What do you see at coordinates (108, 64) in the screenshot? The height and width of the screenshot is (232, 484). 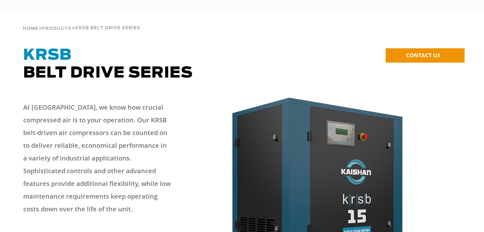 I see `span: Belt Drive Series` at bounding box center [108, 64].